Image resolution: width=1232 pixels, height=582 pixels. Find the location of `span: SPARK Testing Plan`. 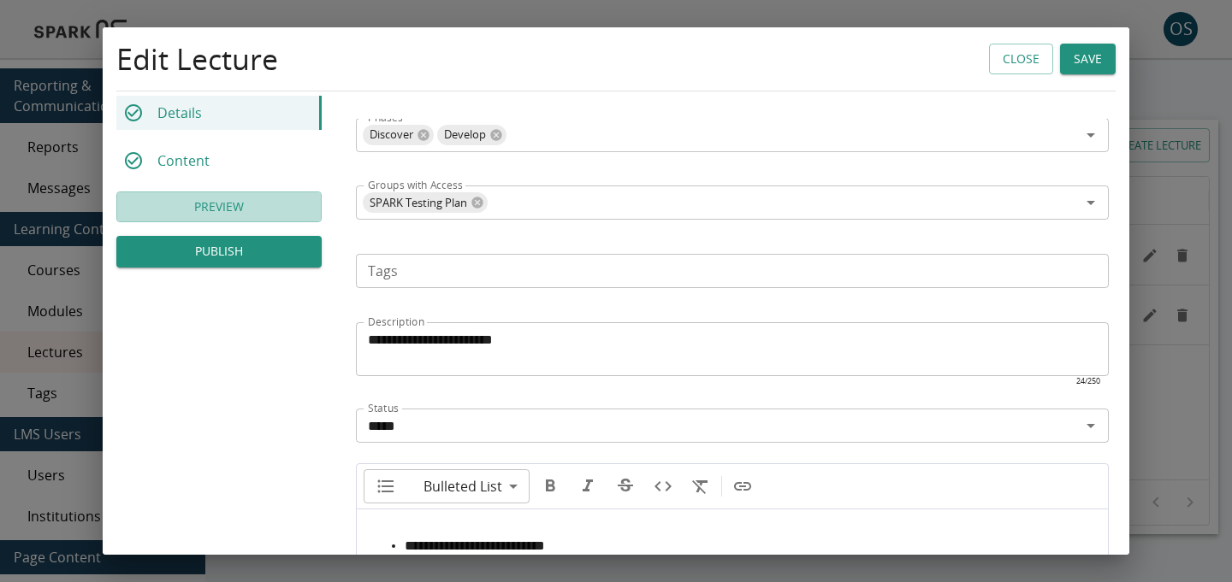

span: SPARK Testing Plan is located at coordinates (418, 203).